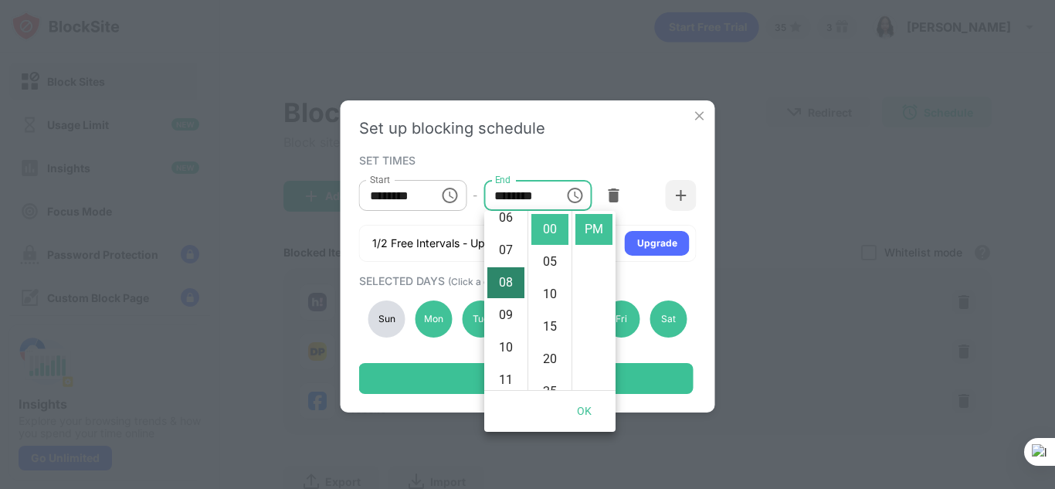 This screenshot has height=489, width=1055. What do you see at coordinates (593, 300) in the screenshot?
I see `ul: Select meridiem` at bounding box center [593, 300].